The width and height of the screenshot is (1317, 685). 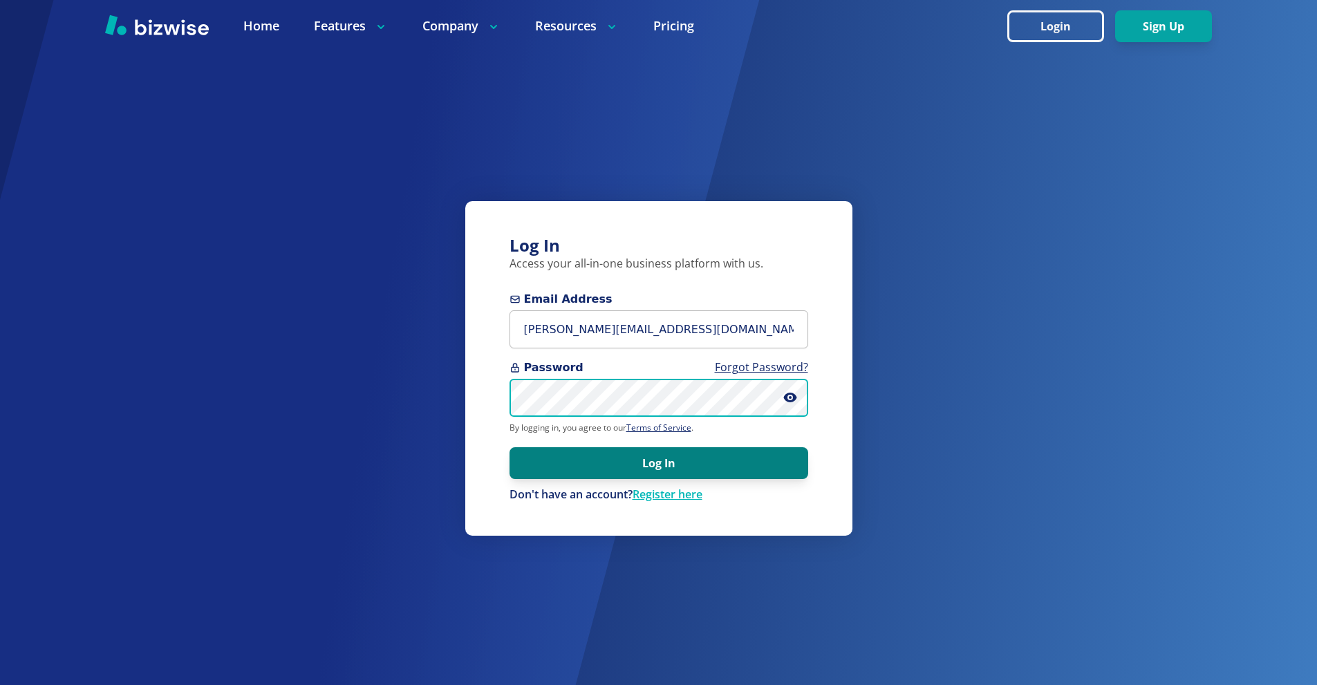 I want to click on a: Terms of Service, so click(x=659, y=427).